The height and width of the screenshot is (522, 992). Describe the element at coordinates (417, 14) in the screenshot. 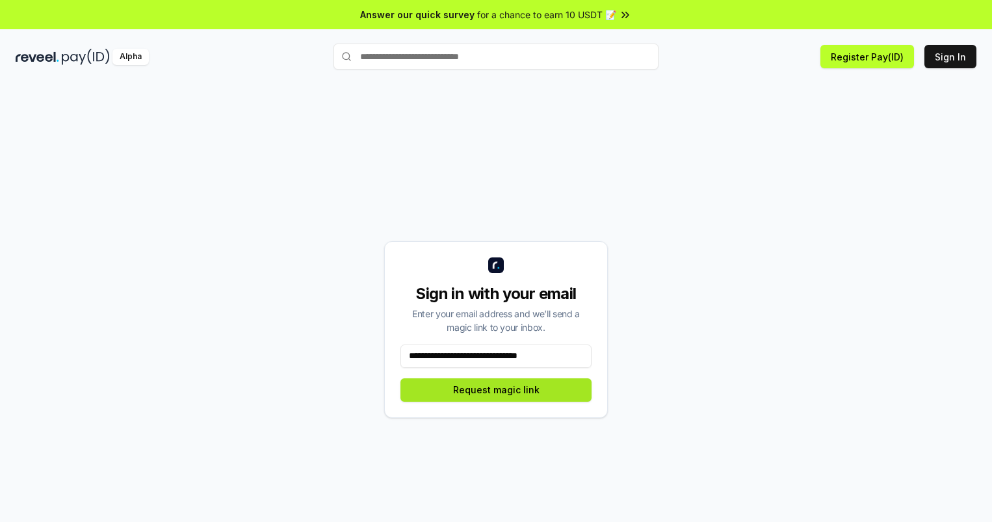

I see `span: Answer our quick survey` at that location.